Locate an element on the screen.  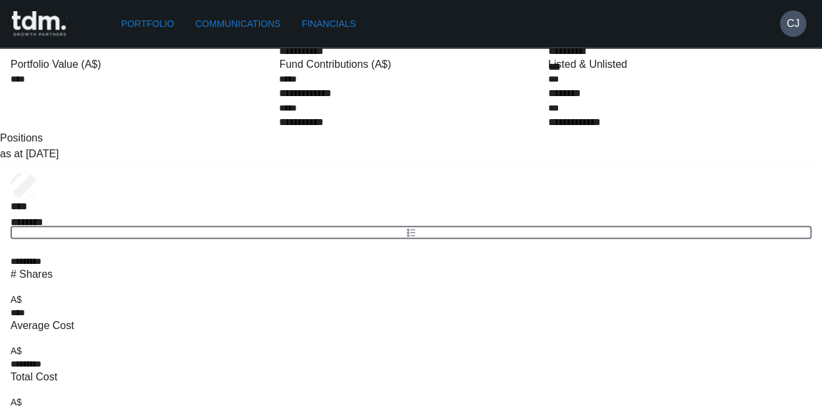
a: Communications is located at coordinates (238, 24).